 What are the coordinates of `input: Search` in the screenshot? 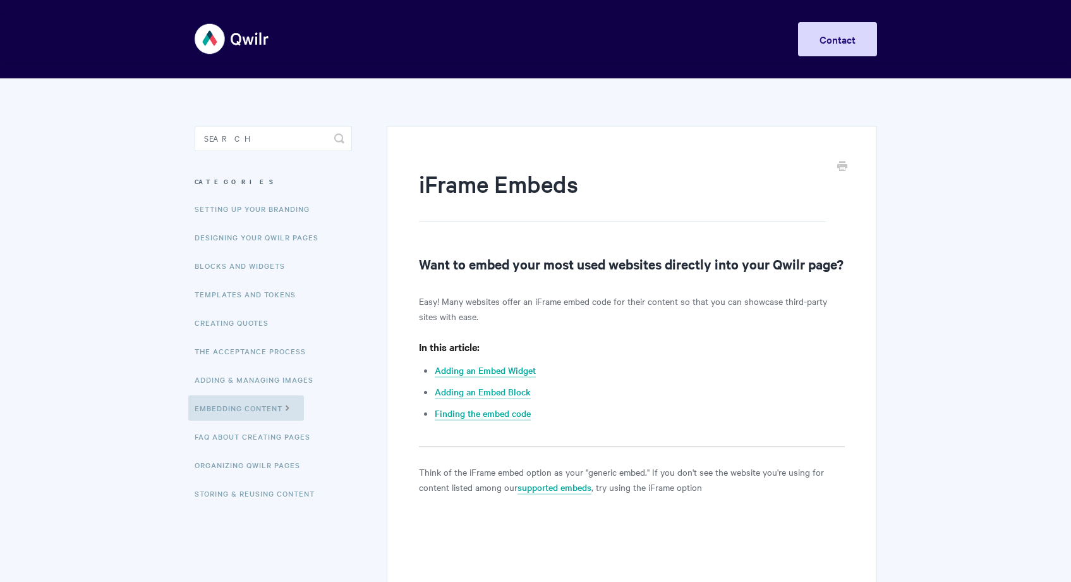 It's located at (273, 138).